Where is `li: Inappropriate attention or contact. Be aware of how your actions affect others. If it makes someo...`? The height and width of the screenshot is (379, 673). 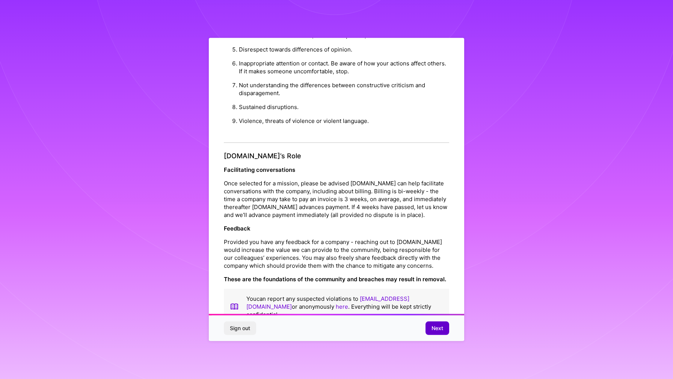
li: Inappropriate attention or contact. Be aware of how your actions affect others. If it makes someo... is located at coordinates (344, 67).